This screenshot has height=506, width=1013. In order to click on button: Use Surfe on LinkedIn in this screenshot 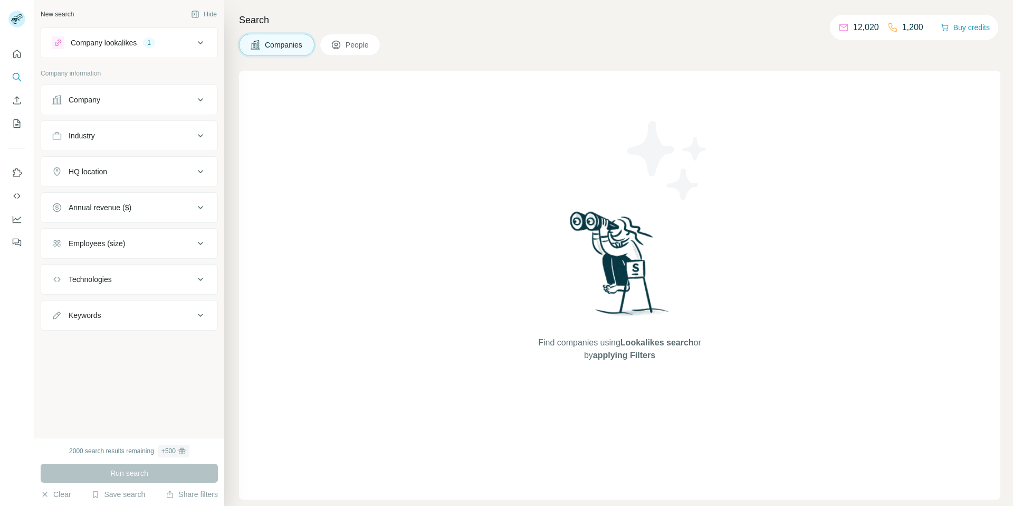, I will do `click(17, 173)`.